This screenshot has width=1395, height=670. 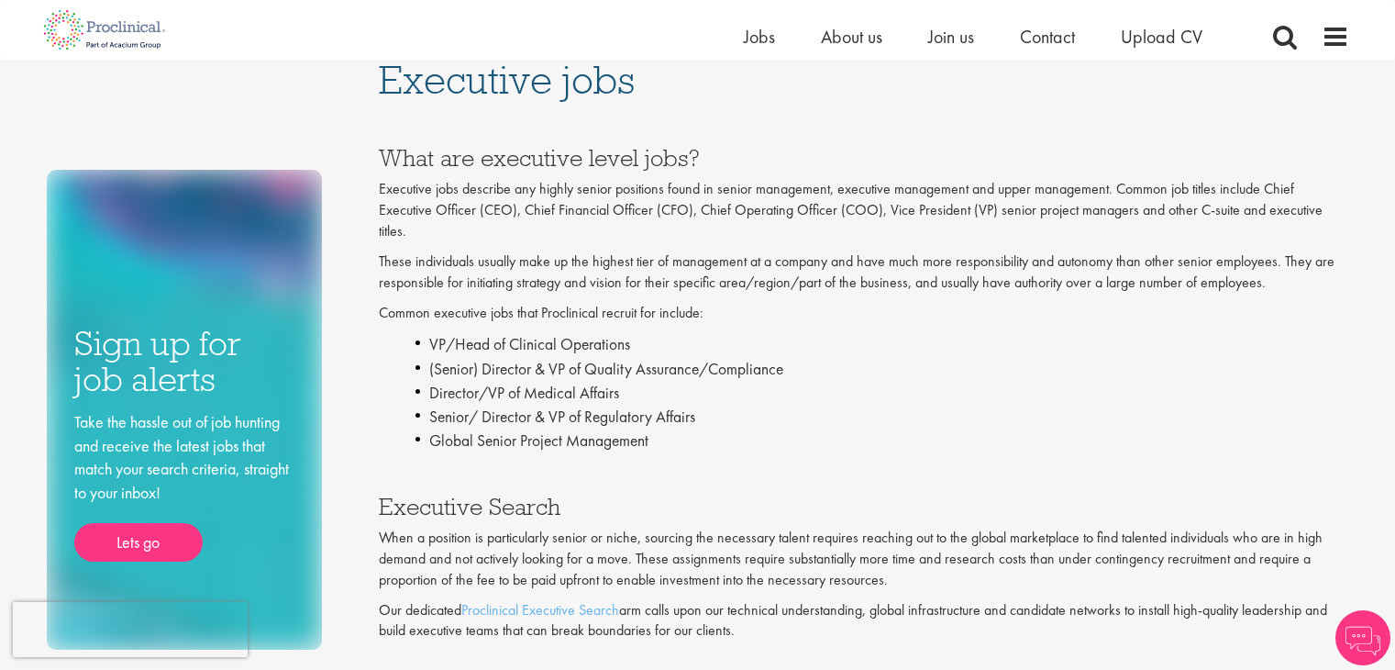 I want to click on span: Upload CV, so click(x=1161, y=37).